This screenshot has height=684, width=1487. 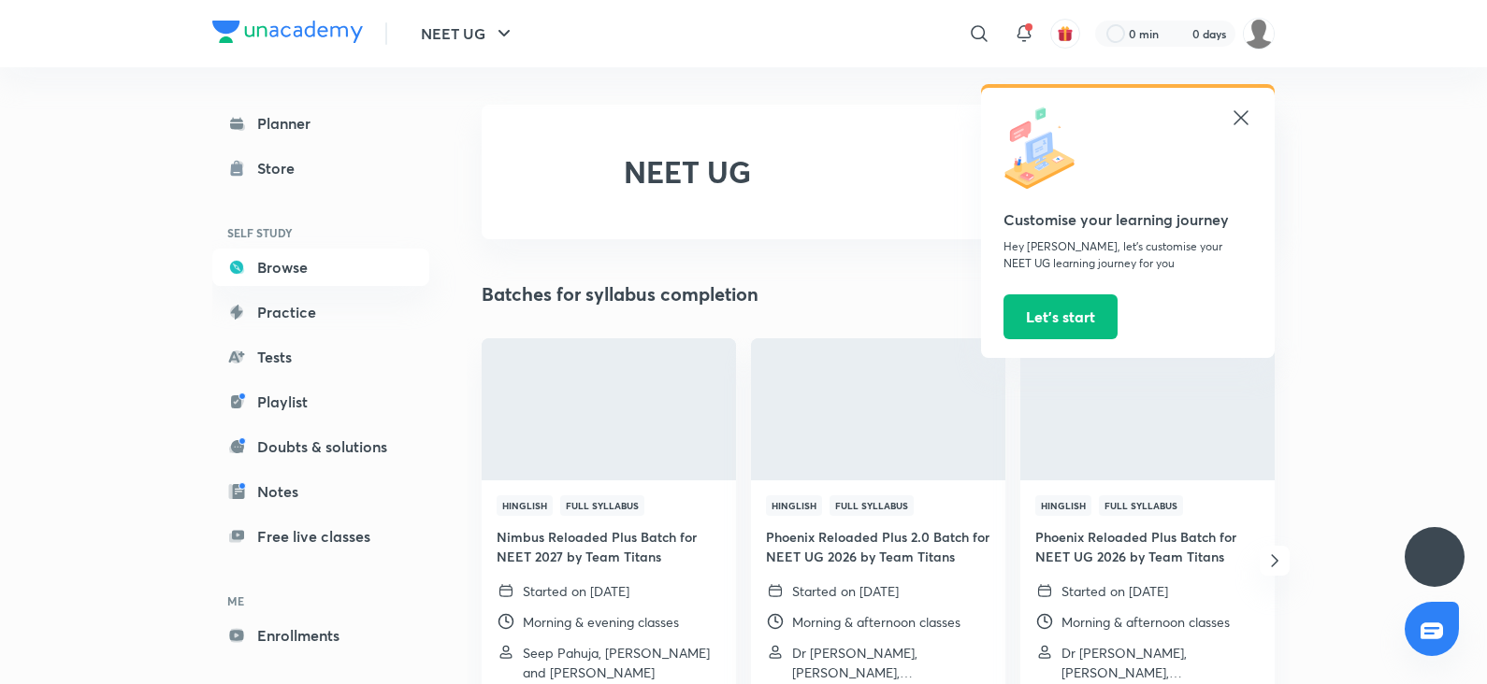 I want to click on a: Playlist, so click(x=321, y=402).